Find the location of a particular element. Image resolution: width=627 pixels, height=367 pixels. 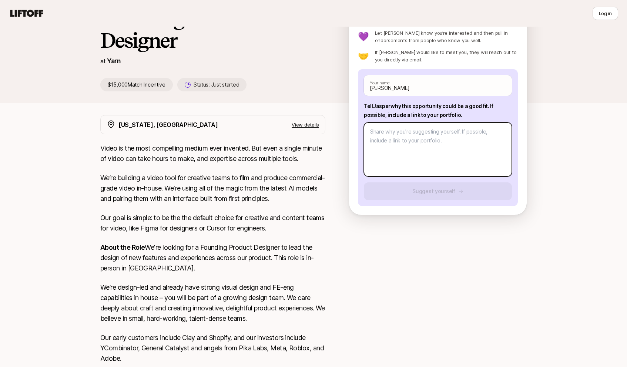

p: We’re design-led and already have strong visual design and FE-eng capabilities in house – you wil... is located at coordinates (213, 303).